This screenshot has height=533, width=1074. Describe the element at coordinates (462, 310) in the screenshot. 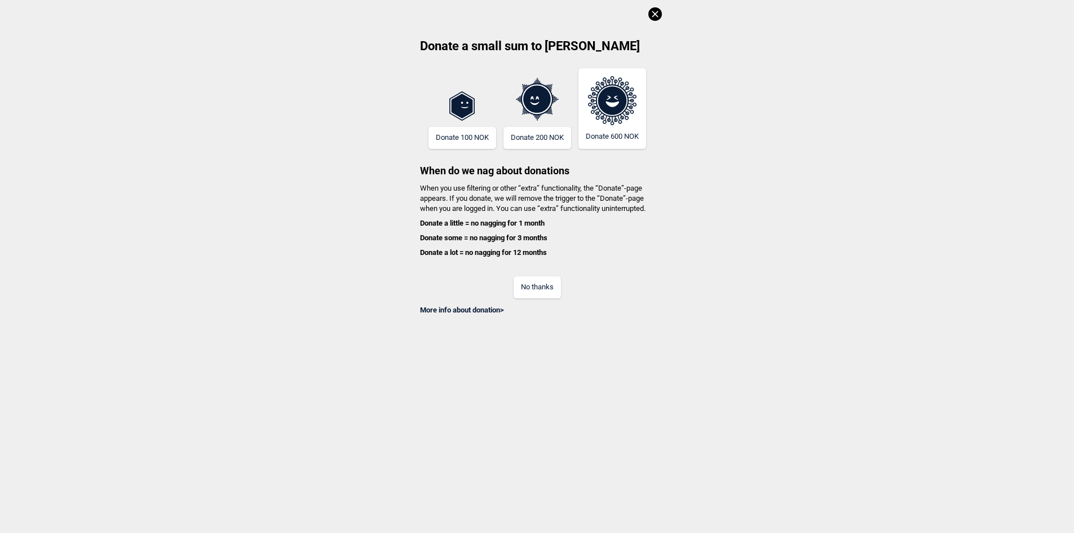

I see `a: More info about donation>` at that location.